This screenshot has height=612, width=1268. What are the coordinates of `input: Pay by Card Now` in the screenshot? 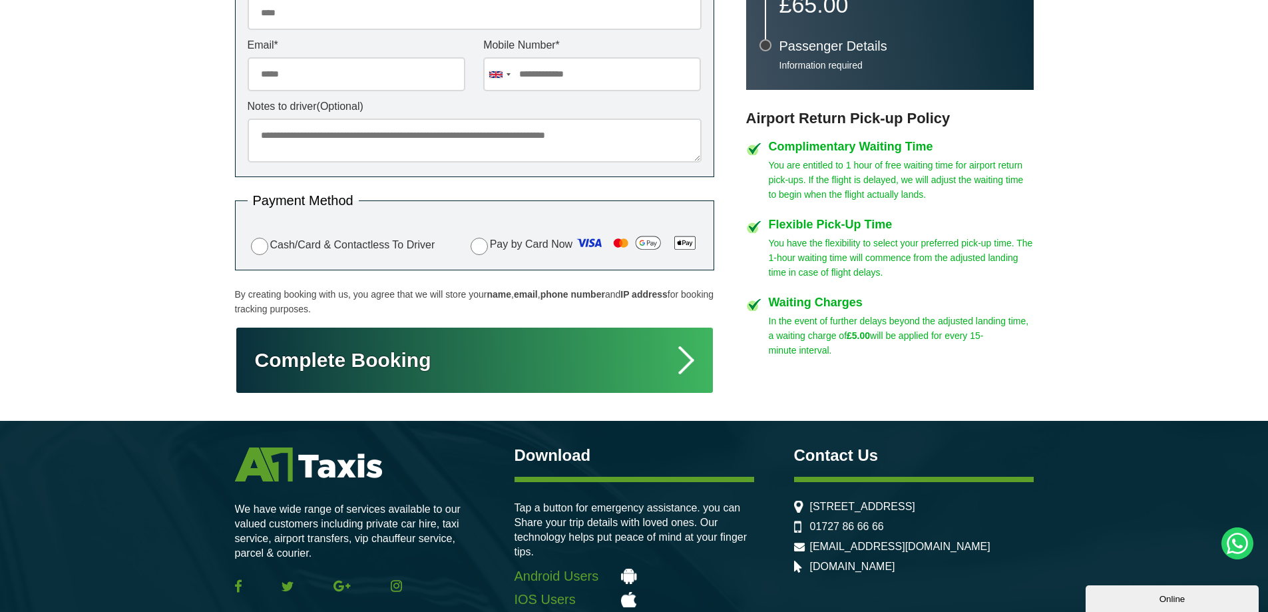 It's located at (479, 246).